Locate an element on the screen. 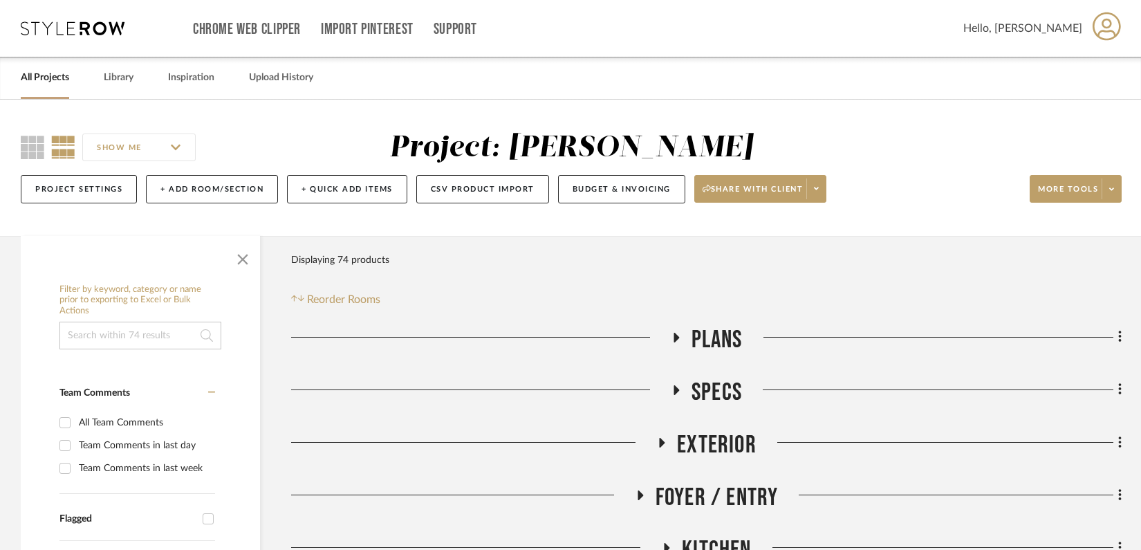 The width and height of the screenshot is (1141, 550). a: Chrome Web Clipper is located at coordinates (247, 29).